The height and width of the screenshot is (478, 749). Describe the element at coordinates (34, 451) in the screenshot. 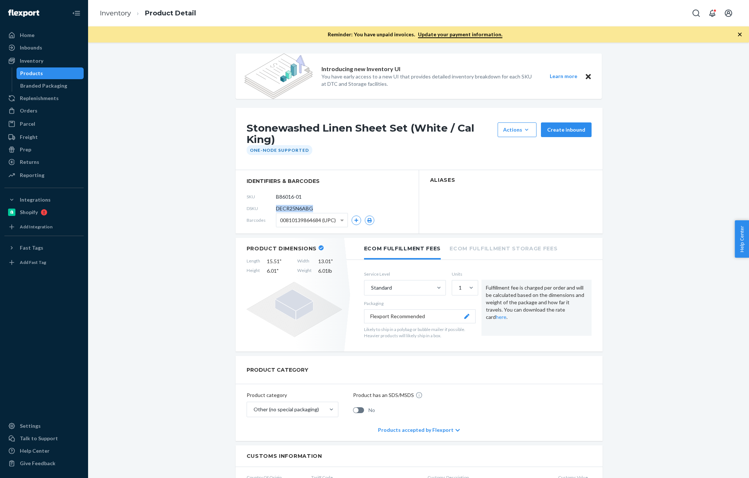

I see `div: Help Center` at that location.